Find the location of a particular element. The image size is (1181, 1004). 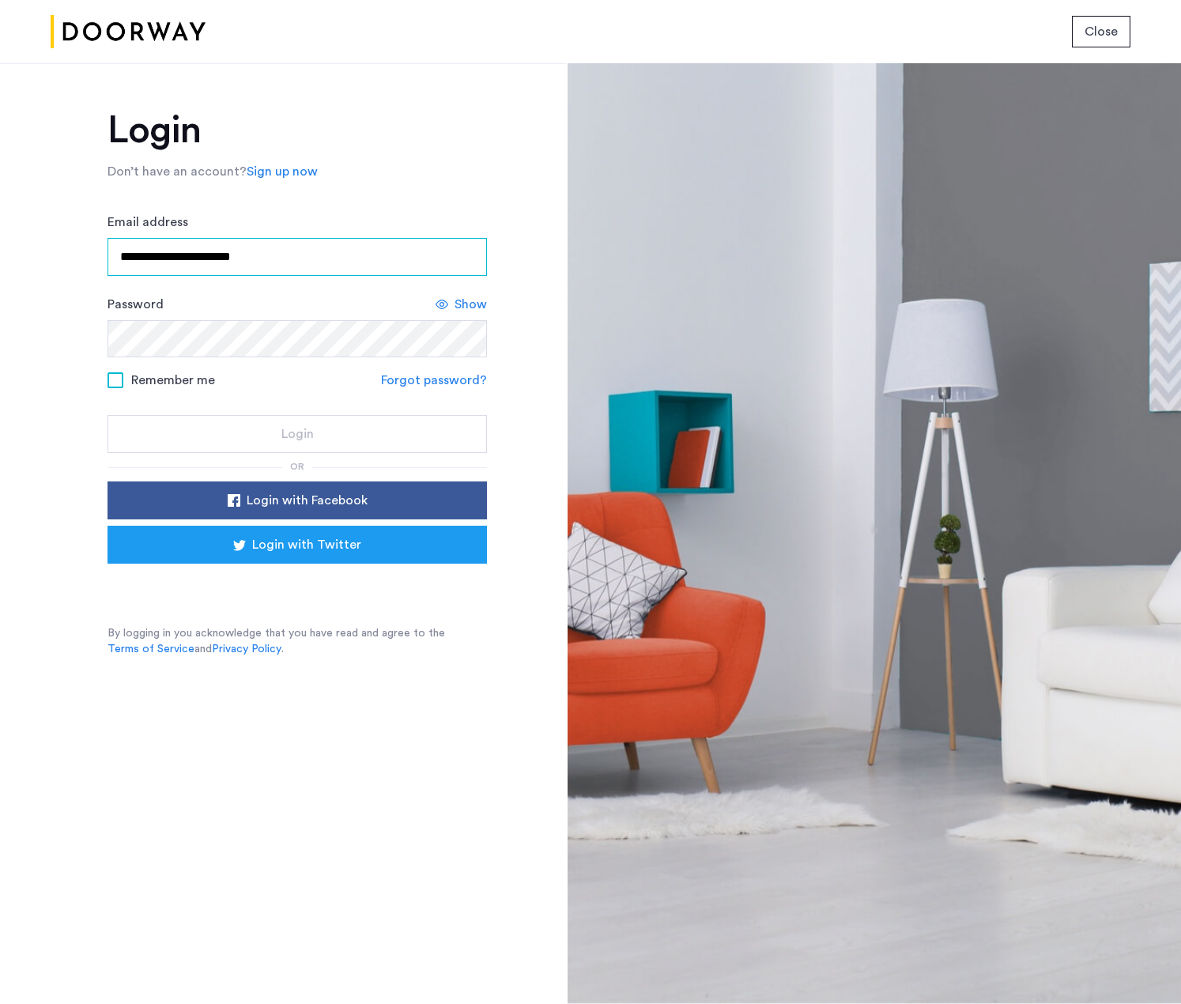

a: Forgot password? is located at coordinates (434, 380).